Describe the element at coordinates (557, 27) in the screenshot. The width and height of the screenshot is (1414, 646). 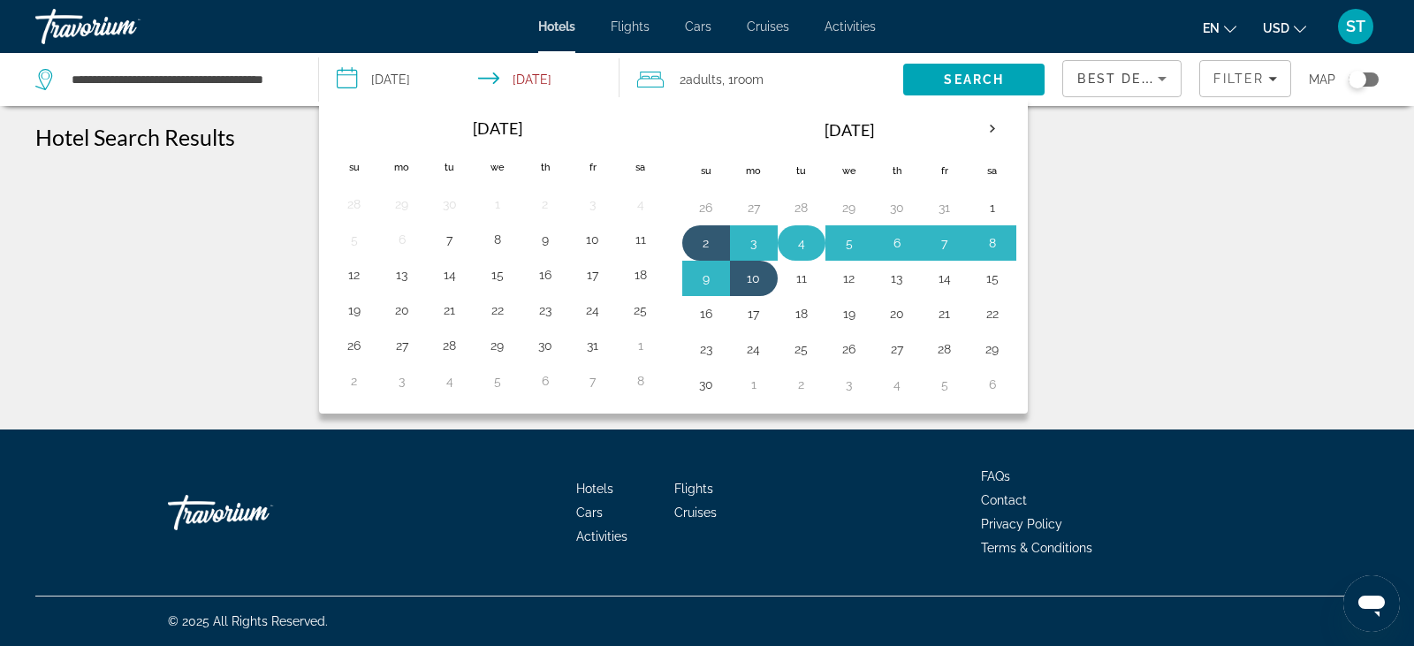
I see `a: Hotels` at that location.